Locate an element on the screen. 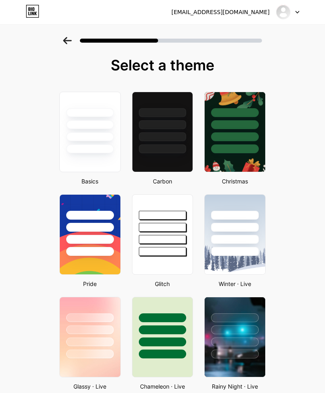 The width and height of the screenshot is (325, 393). div: Winter · Live is located at coordinates (235, 283).